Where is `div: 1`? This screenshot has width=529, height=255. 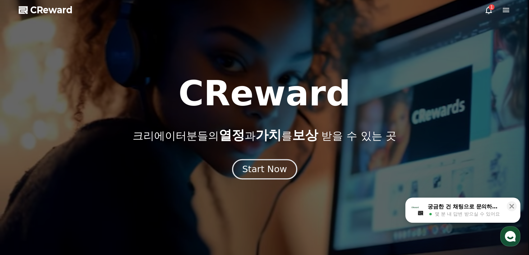 div: 1 is located at coordinates (491, 7).